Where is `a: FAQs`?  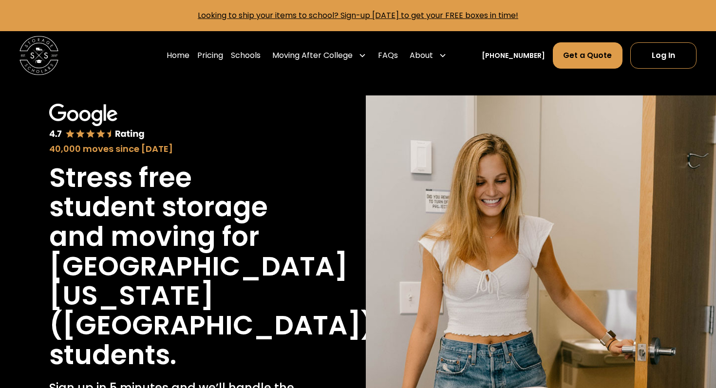 a: FAQs is located at coordinates (388, 56).